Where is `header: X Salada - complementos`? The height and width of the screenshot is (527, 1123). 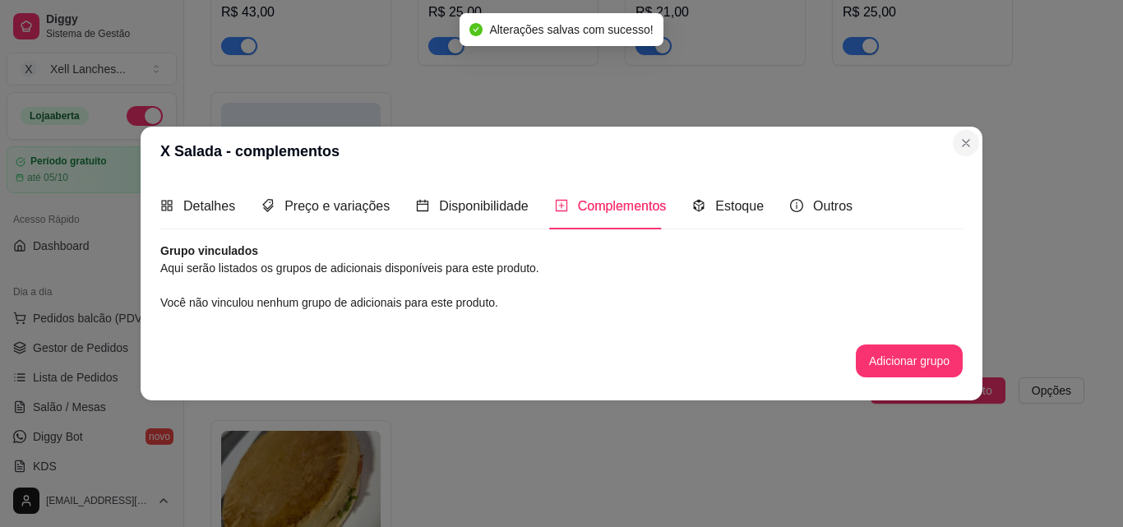
header: X Salada - complementos is located at coordinates (561, 151).